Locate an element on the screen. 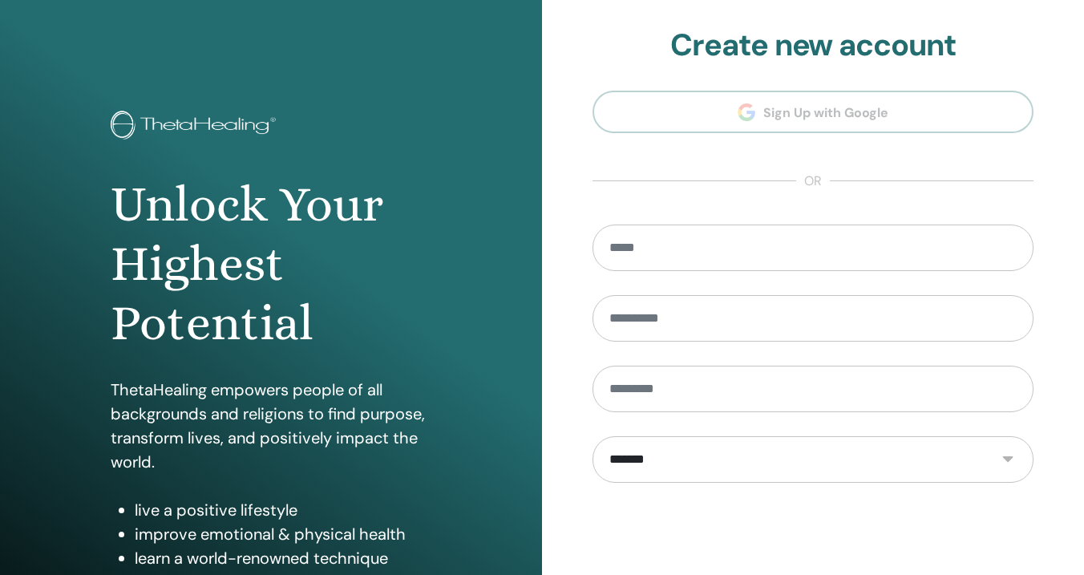  h2: Create new account is located at coordinates (813, 46).